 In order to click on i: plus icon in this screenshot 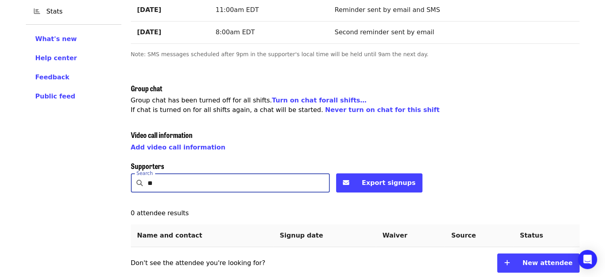, I will do `click(507, 262)`.